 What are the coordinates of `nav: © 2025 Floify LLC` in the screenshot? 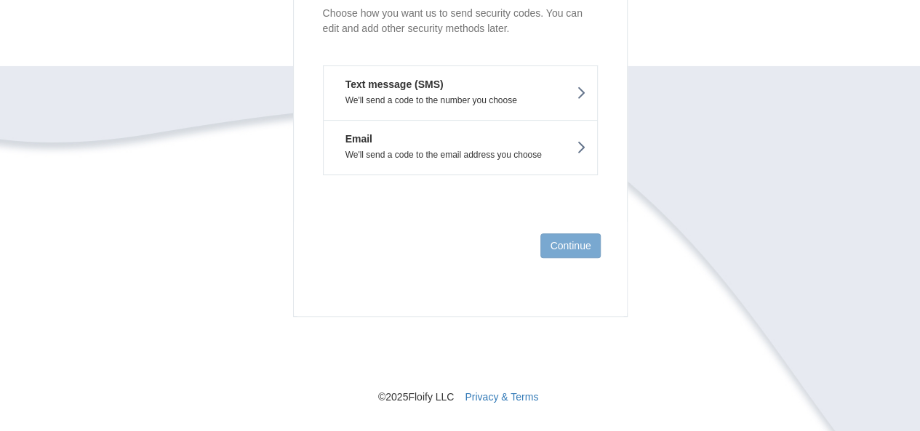 It's located at (460, 361).